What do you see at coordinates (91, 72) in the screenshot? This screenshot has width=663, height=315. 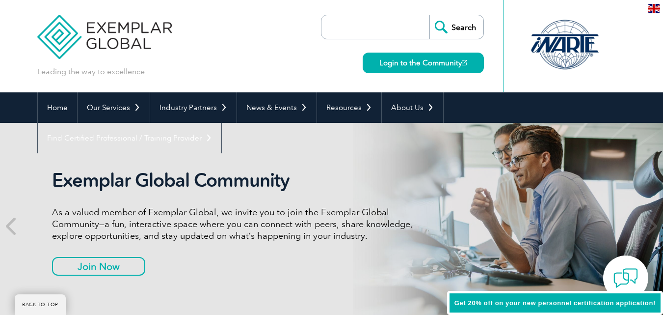 I see `p: Leading the way to excellence` at bounding box center [91, 72].